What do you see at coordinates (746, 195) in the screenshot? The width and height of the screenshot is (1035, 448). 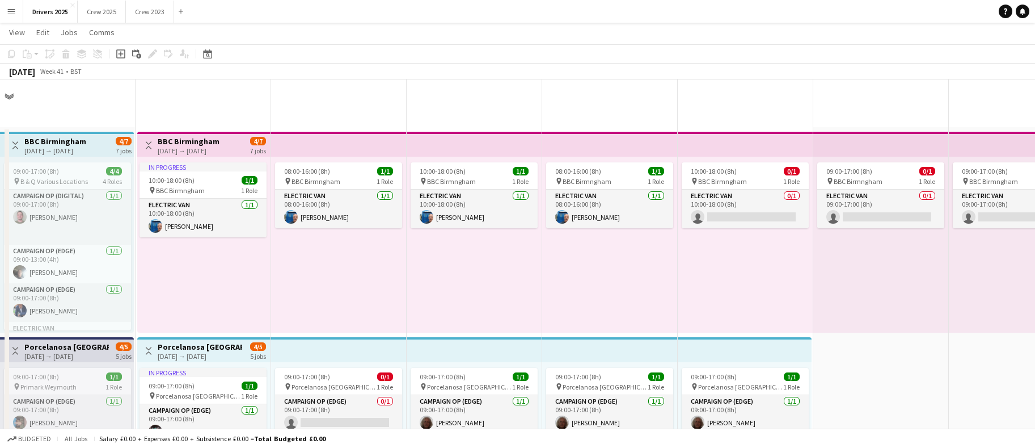 I see `app-job-card: 10:00-18:00 (8h)0/1 BBC Birmngham1 RoleElectric Van0/110:00-18:00 (8h)` at bounding box center [746, 195].